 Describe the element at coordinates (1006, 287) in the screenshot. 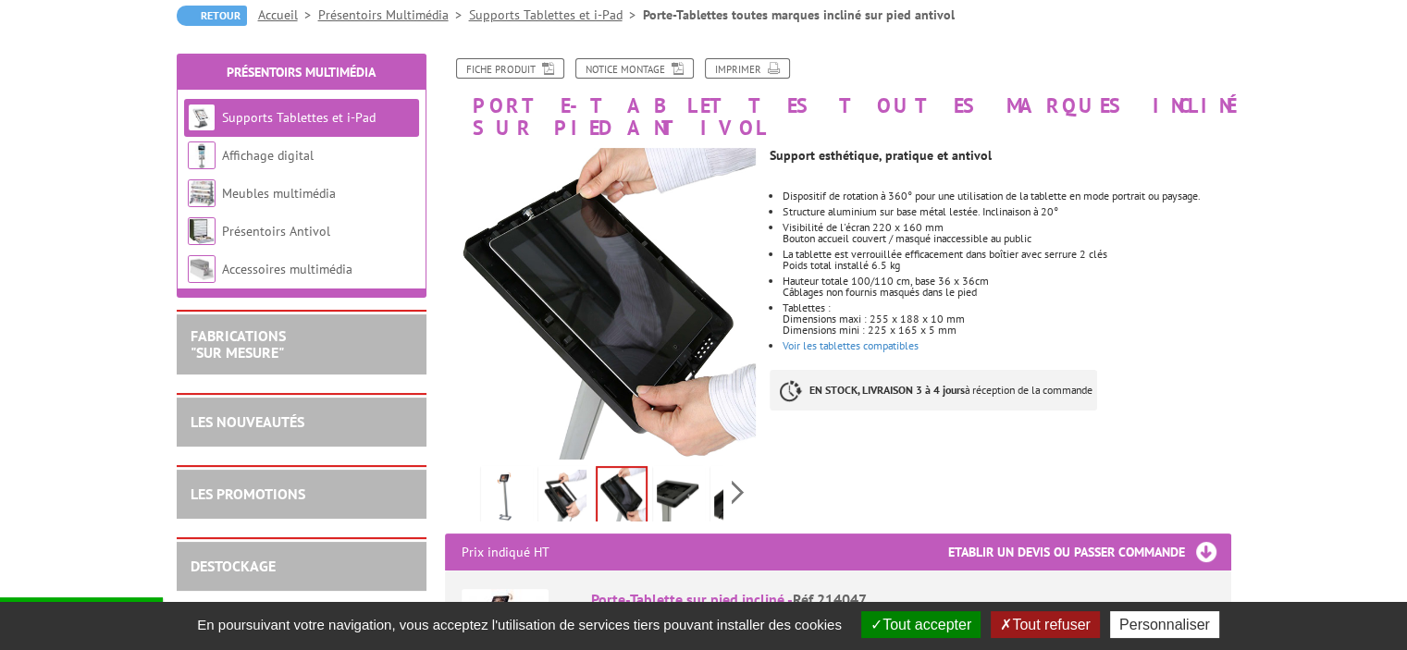

I see `li: Hauteur totale 100/110 cm, base 36 x 36cm Câblages non fournis masqués dans le pied` at that location.